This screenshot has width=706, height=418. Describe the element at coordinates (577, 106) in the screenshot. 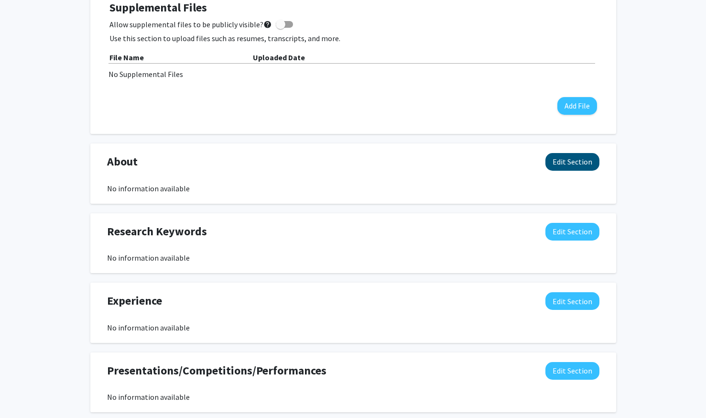

I see `button: Add File` at that location.